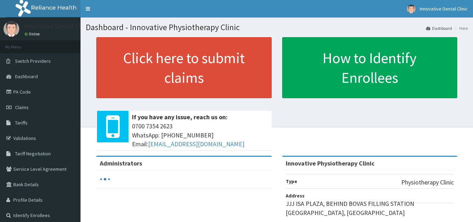  What do you see at coordinates (21, 123) in the screenshot?
I see `span: Tariffs` at bounding box center [21, 123].